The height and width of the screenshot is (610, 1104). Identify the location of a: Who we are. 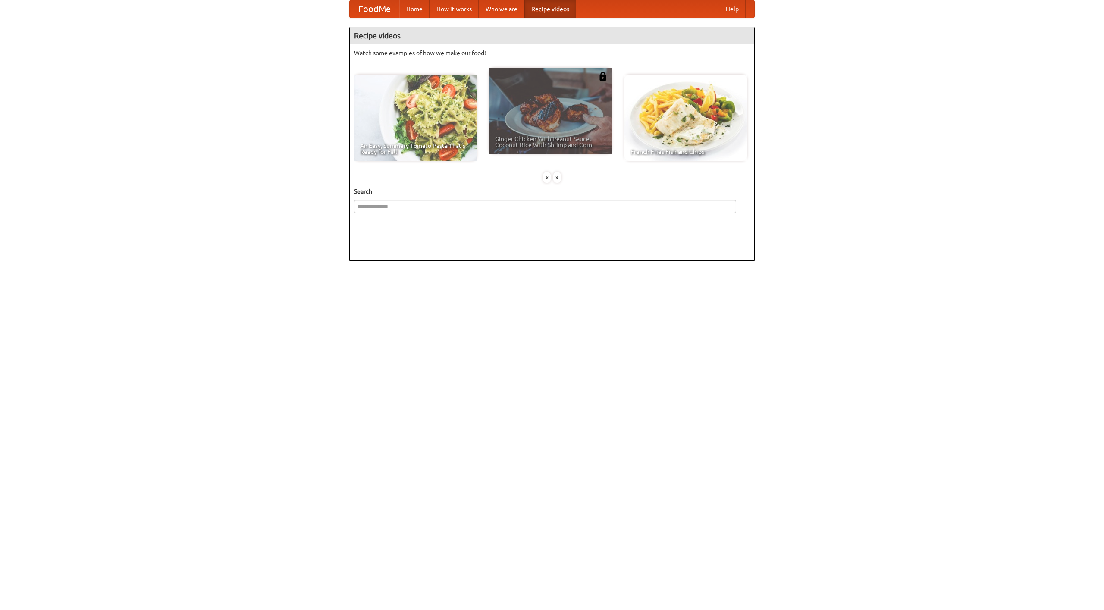
(501, 9).